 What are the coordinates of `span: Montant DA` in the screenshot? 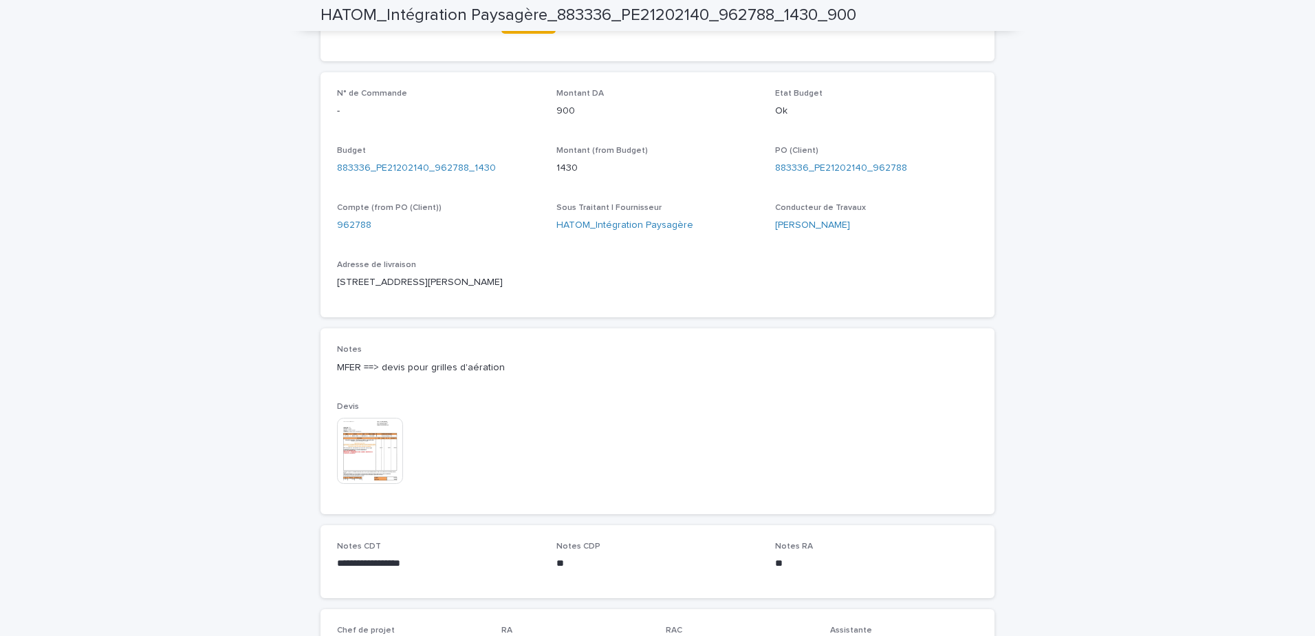 It's located at (580, 94).